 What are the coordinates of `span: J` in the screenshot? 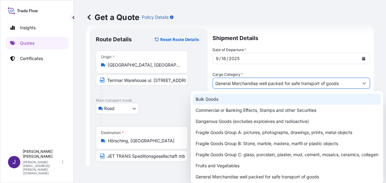 It's located at (14, 162).